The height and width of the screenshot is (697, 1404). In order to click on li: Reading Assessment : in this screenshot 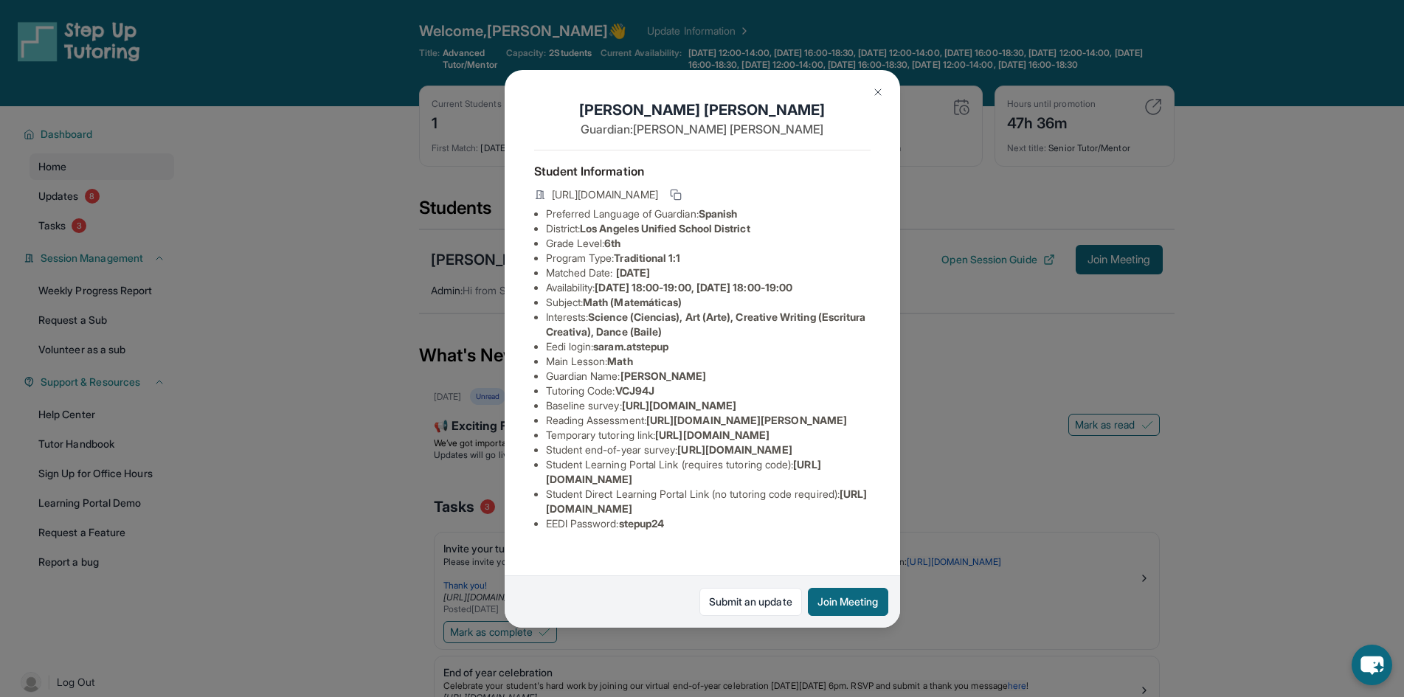, I will do `click(708, 420)`.